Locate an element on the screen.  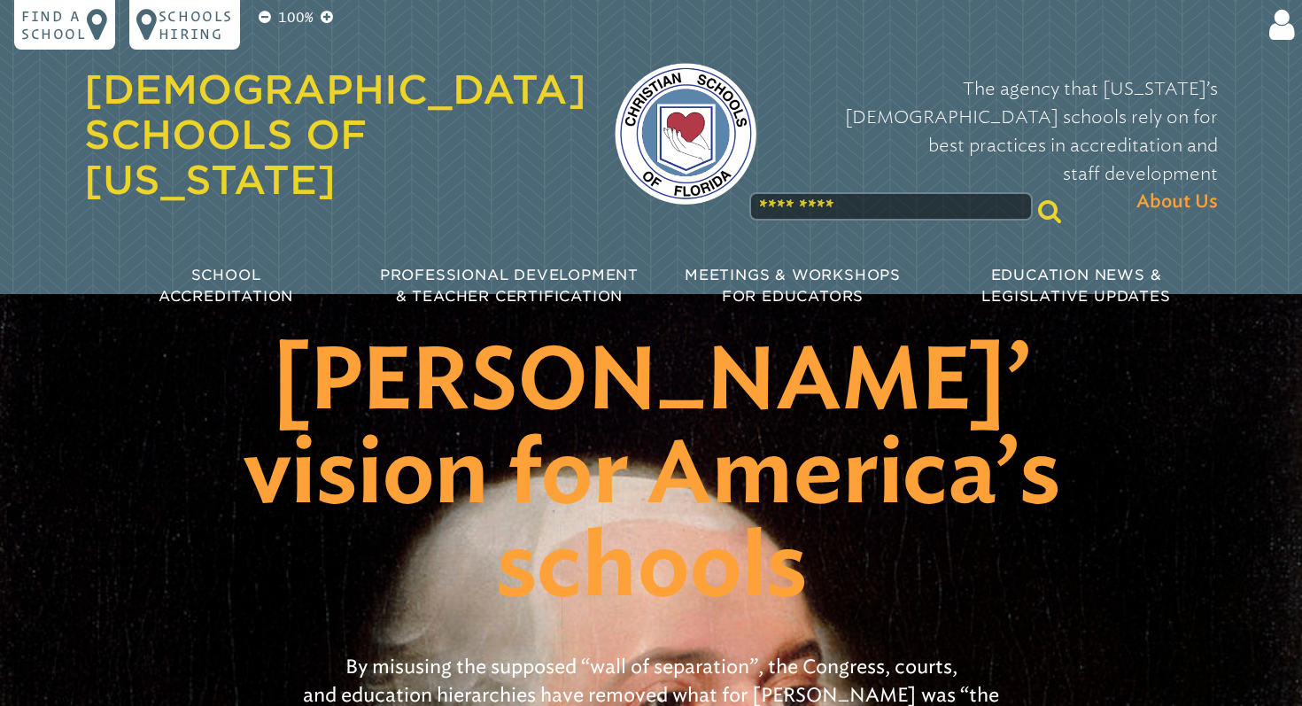
span: Education News & Legislative Updates is located at coordinates (1076, 285).